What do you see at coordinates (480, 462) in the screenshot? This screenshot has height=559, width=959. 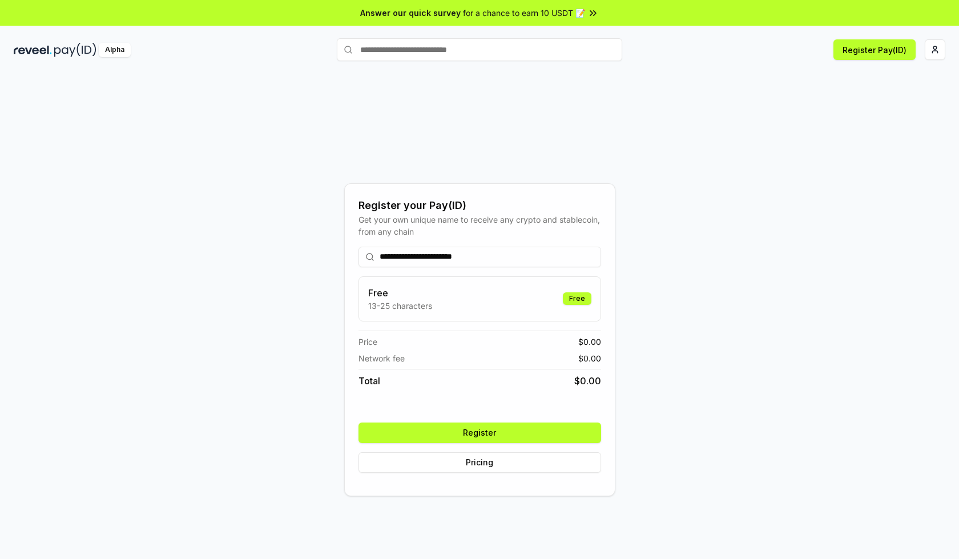 I see `button: Pricing` at bounding box center [480, 462].